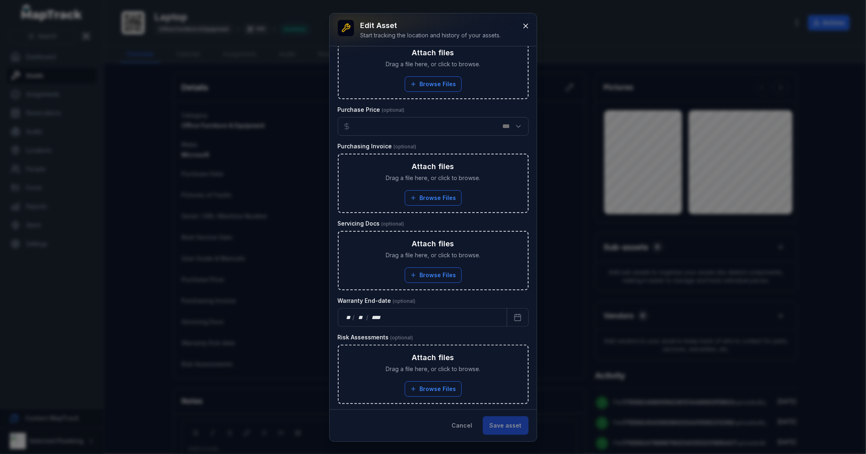 The image size is (866, 454). I want to click on label: Warranty End-date, so click(377, 301).